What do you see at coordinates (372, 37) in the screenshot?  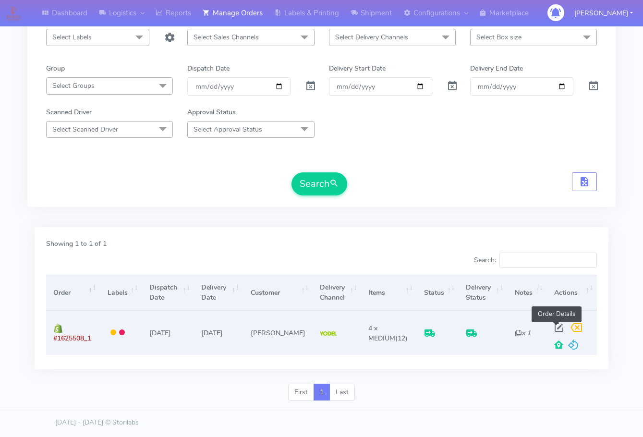 I see `span: Select Delivery Channels` at bounding box center [372, 37].